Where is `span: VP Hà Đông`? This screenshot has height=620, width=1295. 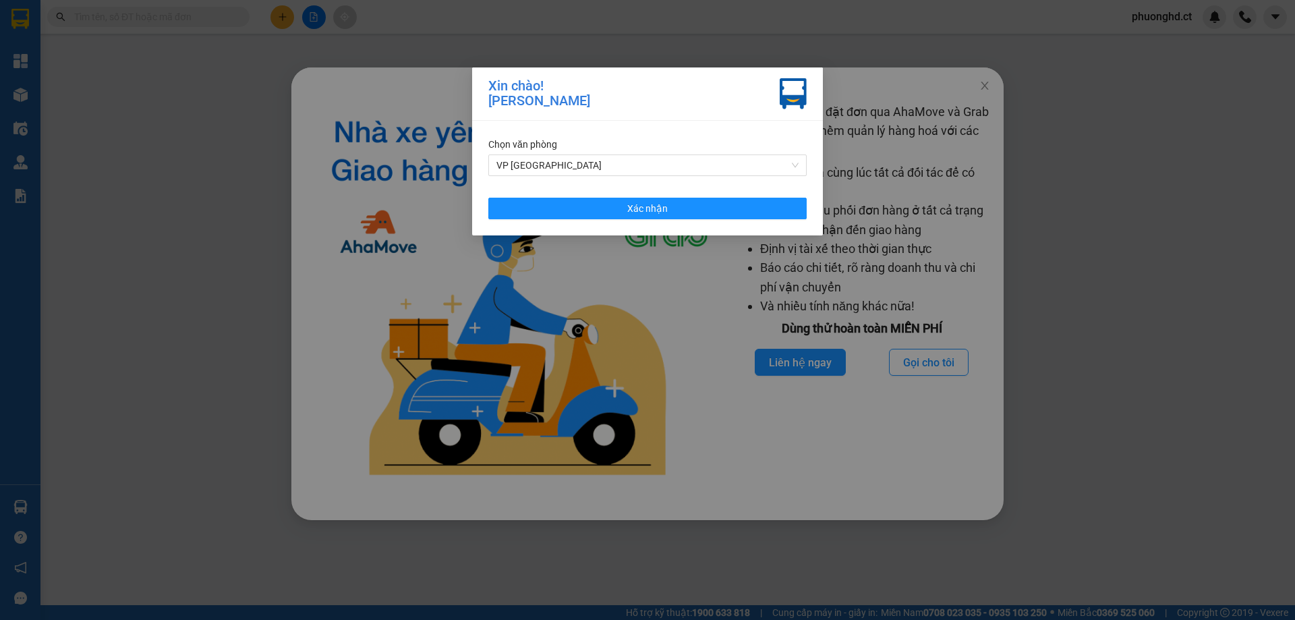 span: VP Hà Đông is located at coordinates (647, 165).